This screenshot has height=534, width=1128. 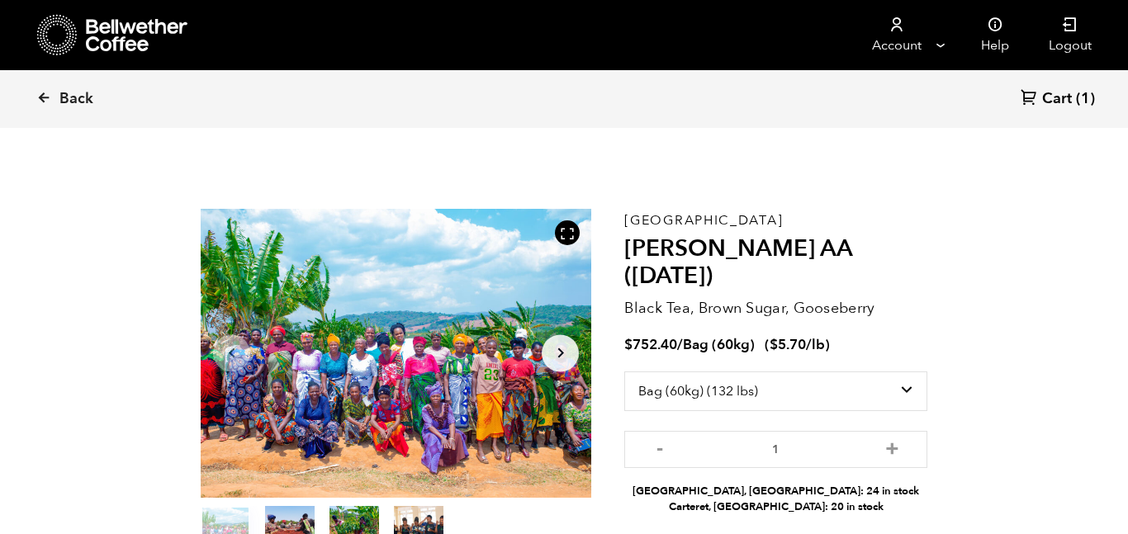 I want to click on a: Cart (1), so click(x=1058, y=99).